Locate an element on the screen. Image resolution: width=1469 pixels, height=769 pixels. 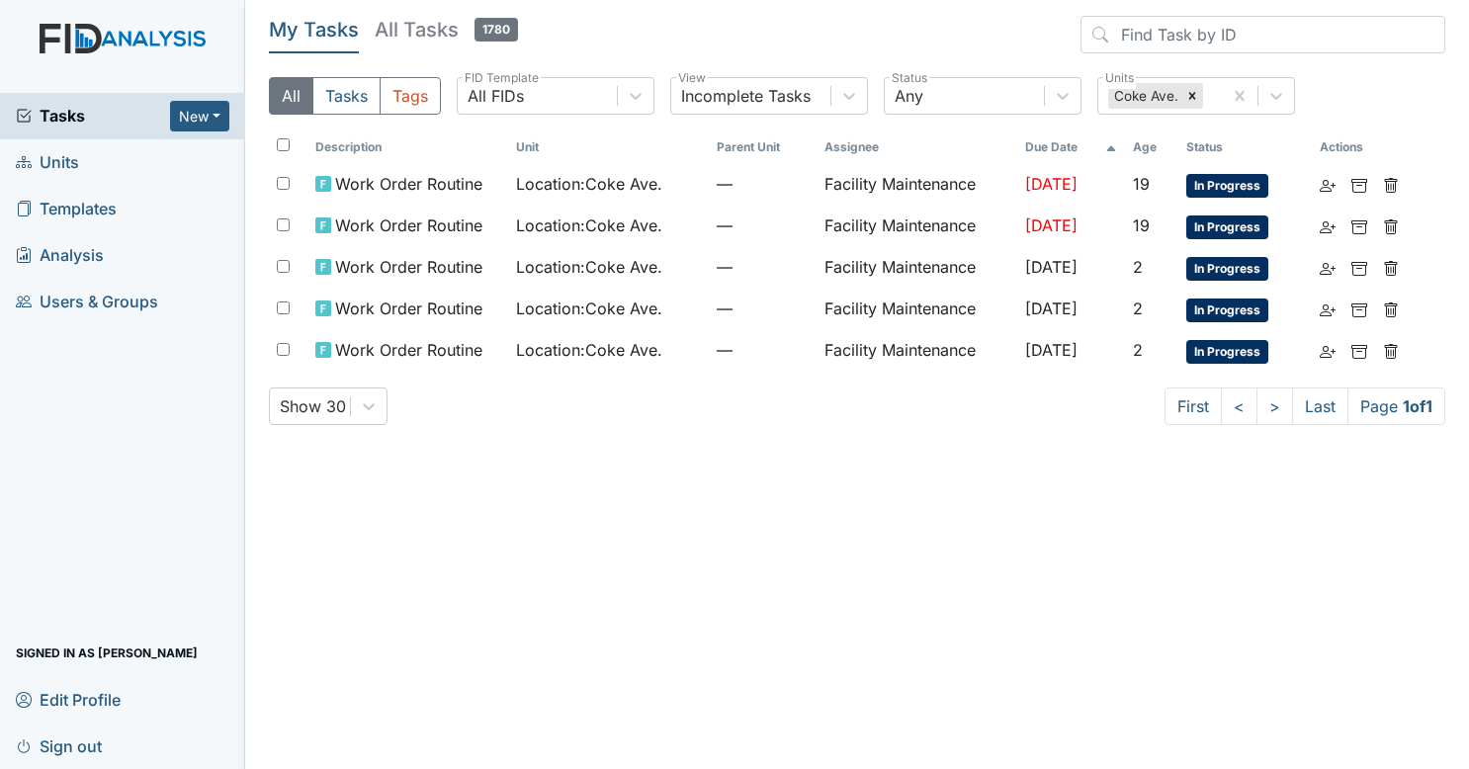
span: 1780 is located at coordinates (496, 30).